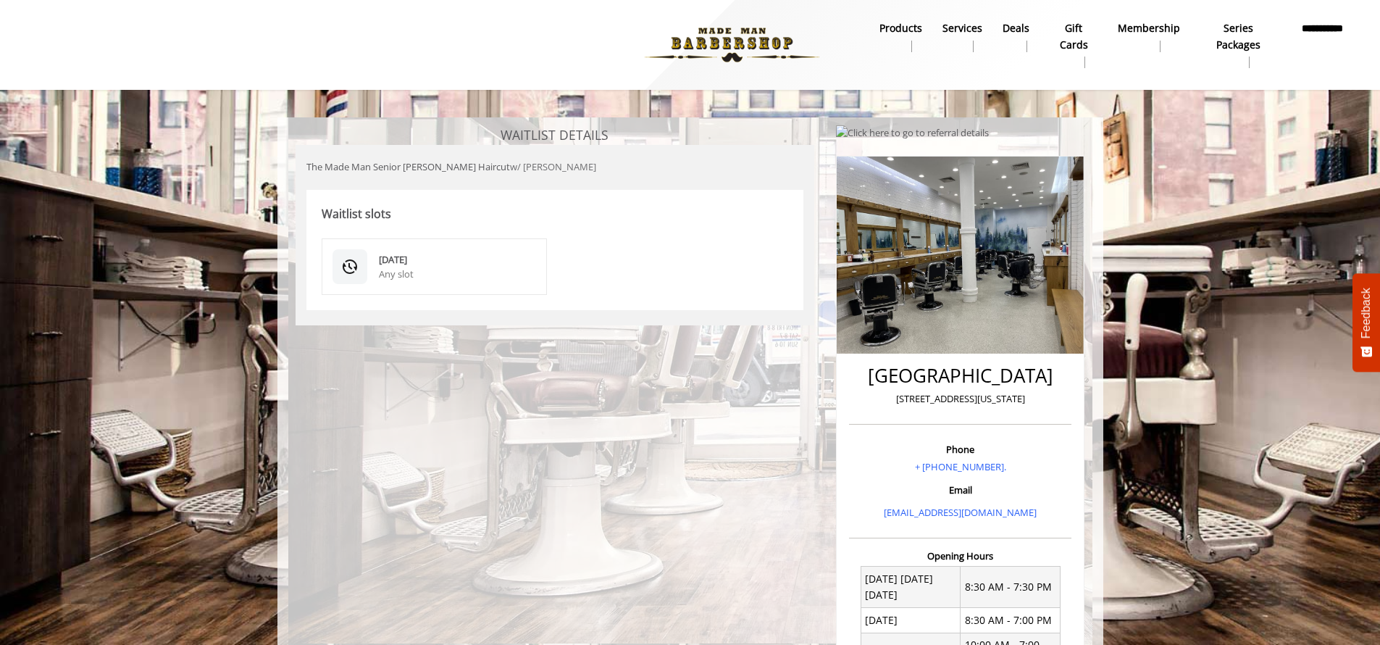  Describe the element at coordinates (1011, 620) in the screenshot. I see `td: 8:30 AM - 7:00 PM` at that location.